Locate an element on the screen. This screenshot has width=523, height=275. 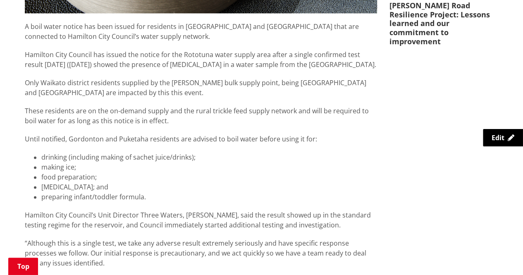
p: “Although this is a single test, we take any adverse result extremely seriously and have specific... is located at coordinates (201, 253).